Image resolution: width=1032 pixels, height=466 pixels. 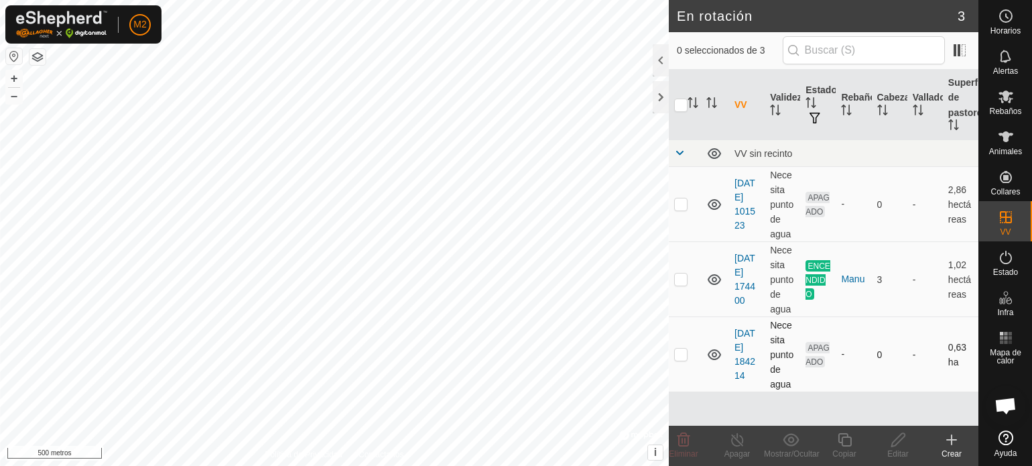 I want to click on font: En rotación, so click(x=715, y=16).